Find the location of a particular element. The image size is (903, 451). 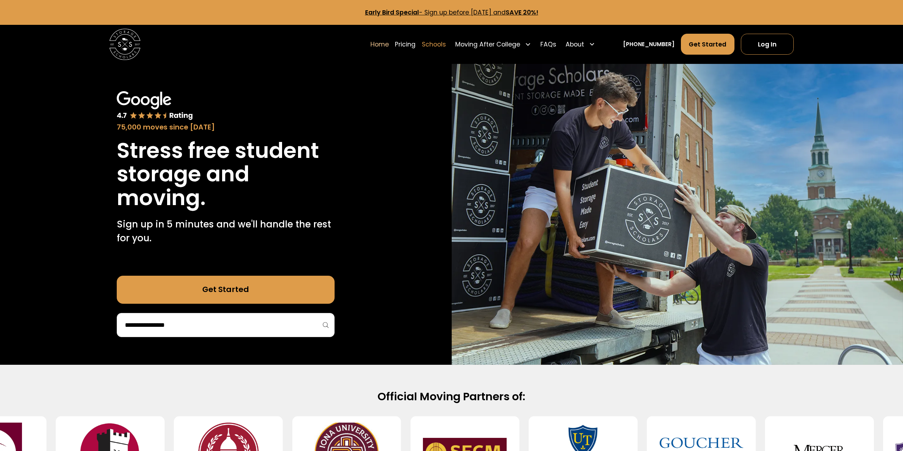

a: Log In is located at coordinates (767, 44).